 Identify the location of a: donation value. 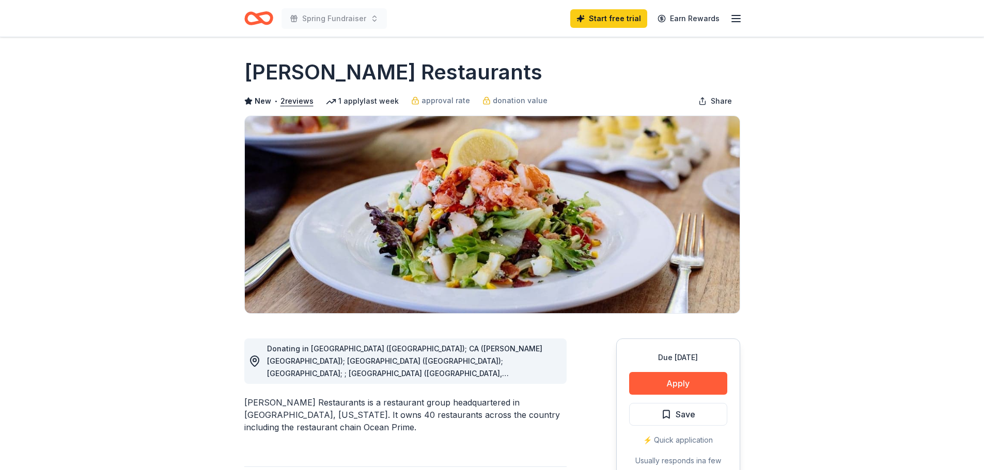
(515, 101).